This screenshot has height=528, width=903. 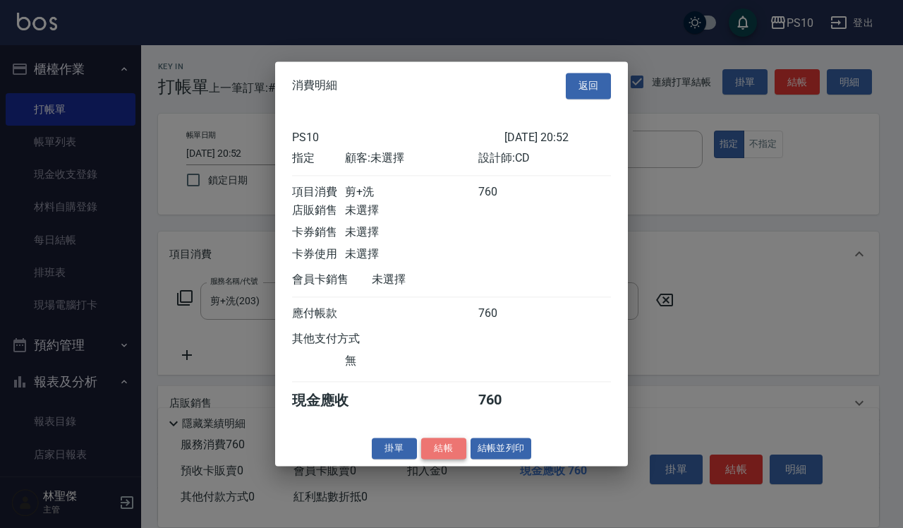 I want to click on button: 返回, so click(x=588, y=85).